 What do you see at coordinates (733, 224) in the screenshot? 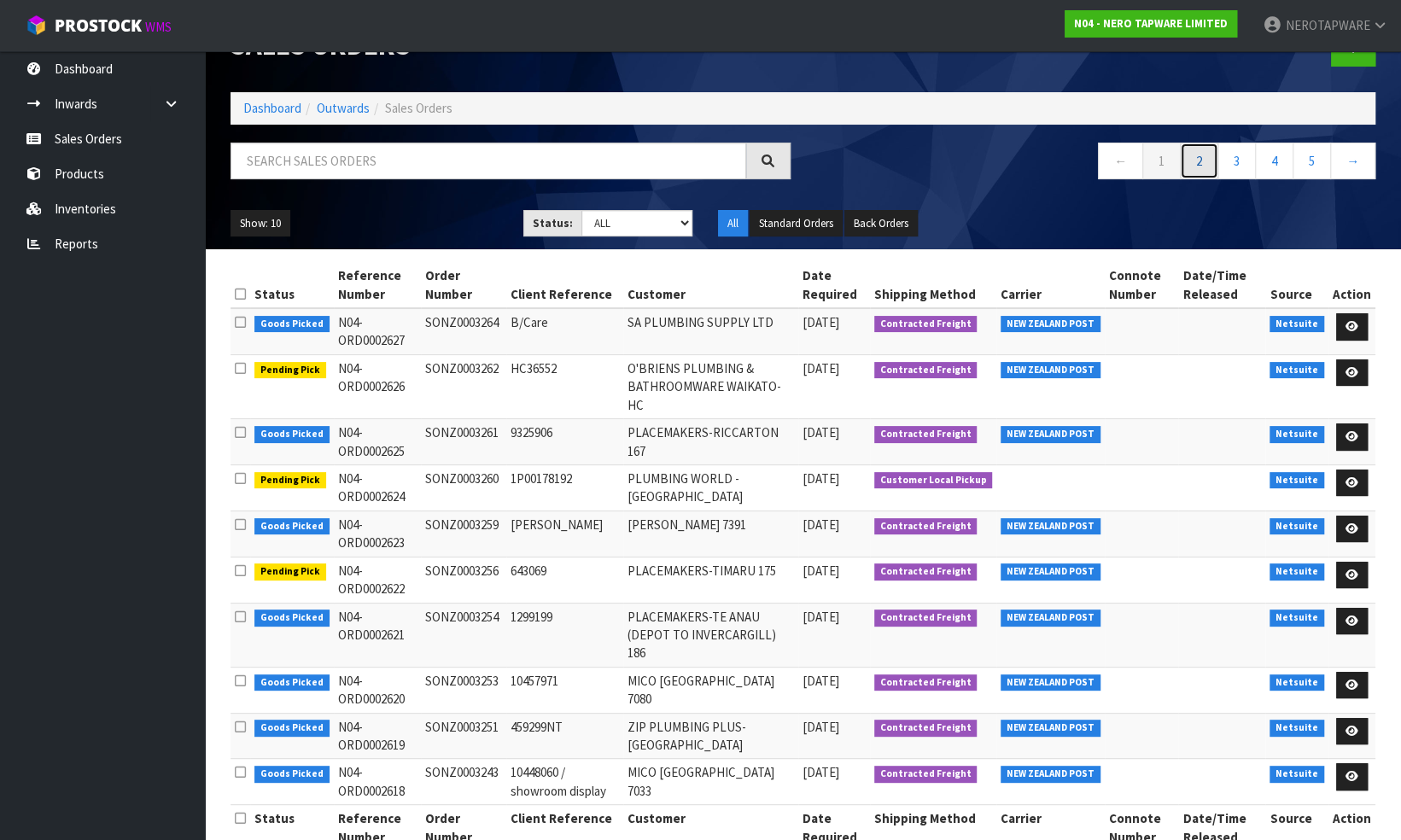
I see `button: All` at bounding box center [733, 224].